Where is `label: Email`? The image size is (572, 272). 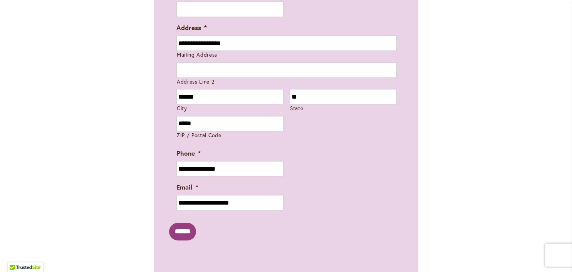 label: Email is located at coordinates (187, 187).